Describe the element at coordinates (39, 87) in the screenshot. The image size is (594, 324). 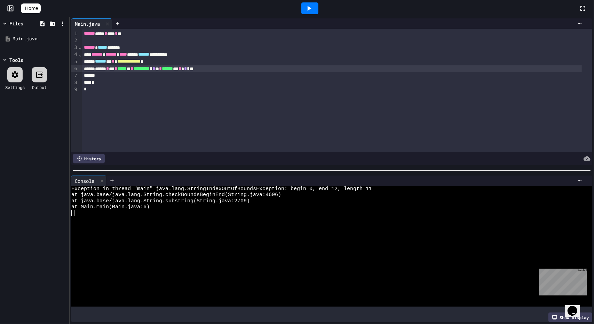
I see `div: Output` at that location.